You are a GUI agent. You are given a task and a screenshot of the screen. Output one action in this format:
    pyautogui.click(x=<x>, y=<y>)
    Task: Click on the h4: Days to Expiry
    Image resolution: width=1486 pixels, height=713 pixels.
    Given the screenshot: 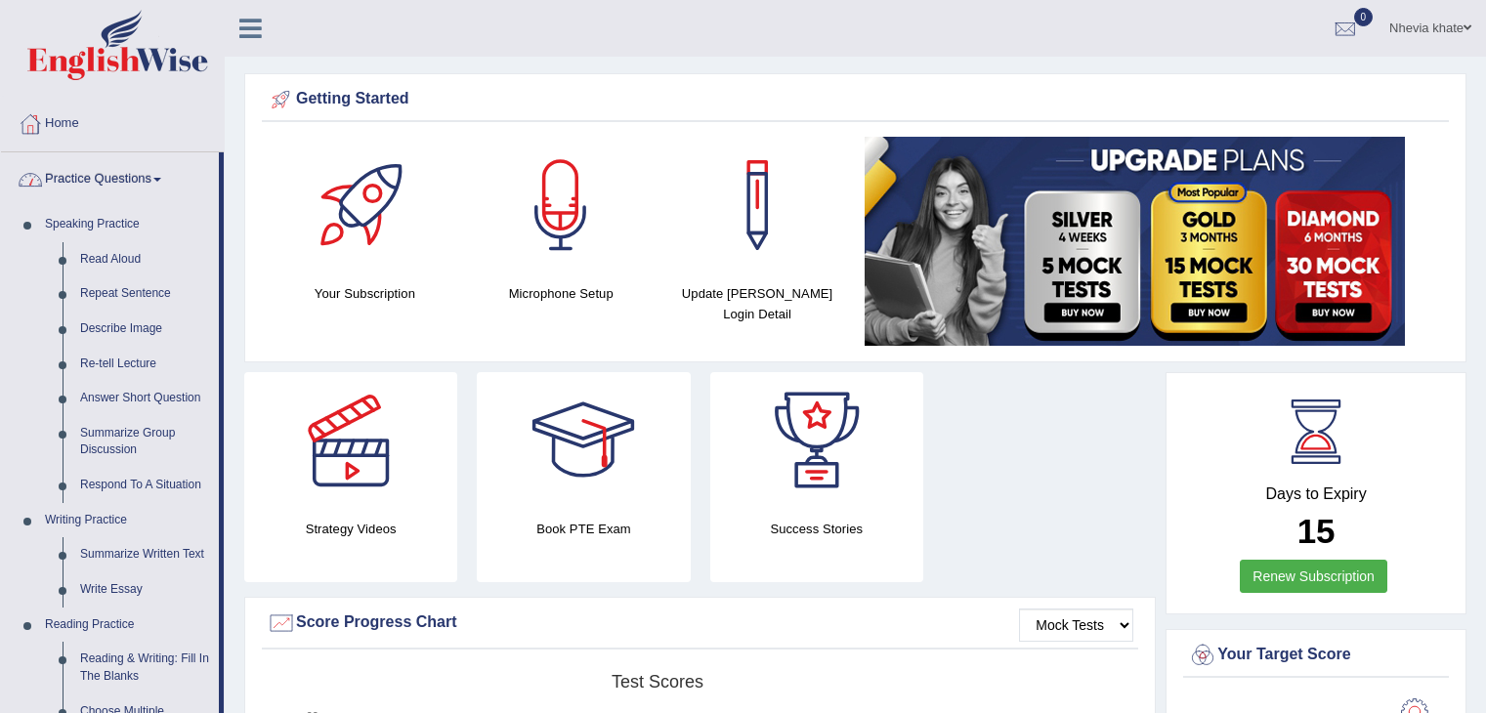 What is the action you would take?
    pyautogui.click(x=1316, y=494)
    